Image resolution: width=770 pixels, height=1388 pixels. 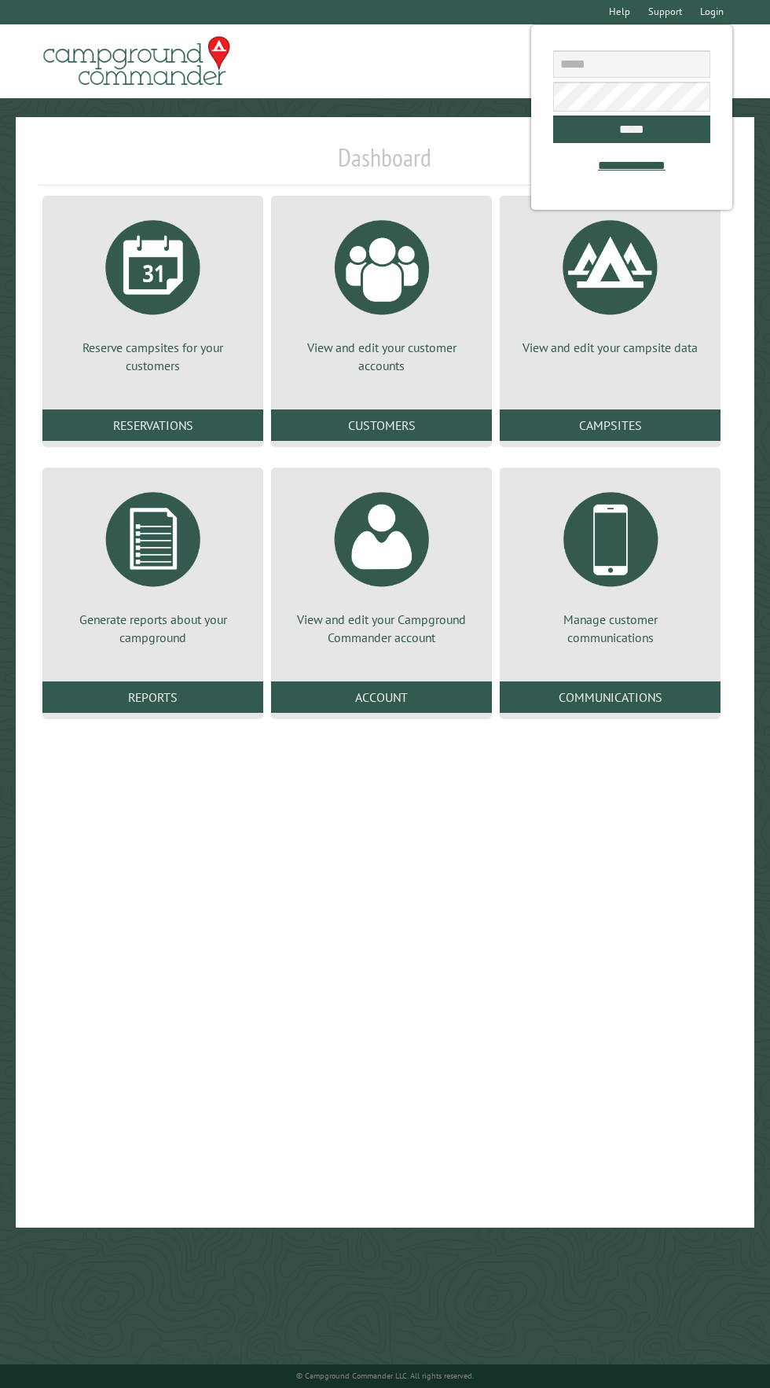 I want to click on p: View and edit your Campground Commander account, so click(x=381, y=628).